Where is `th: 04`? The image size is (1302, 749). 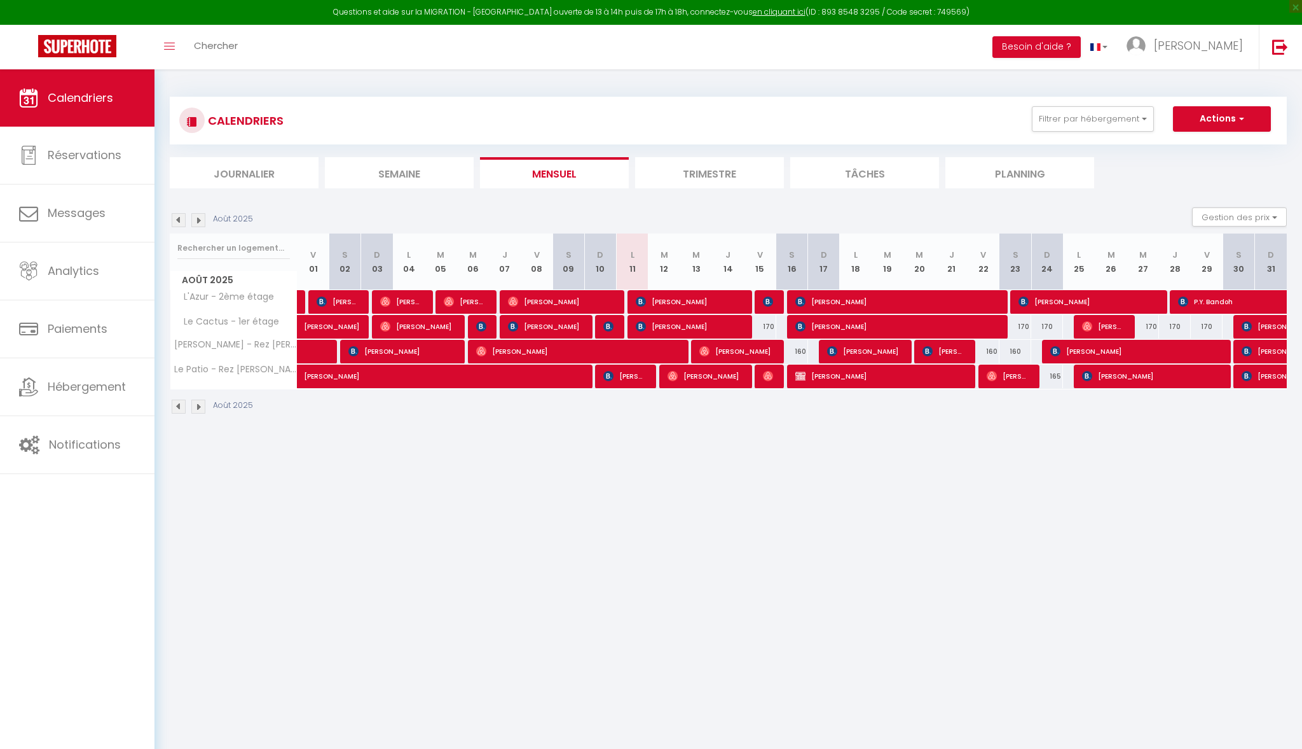 th: 04 is located at coordinates (409, 261).